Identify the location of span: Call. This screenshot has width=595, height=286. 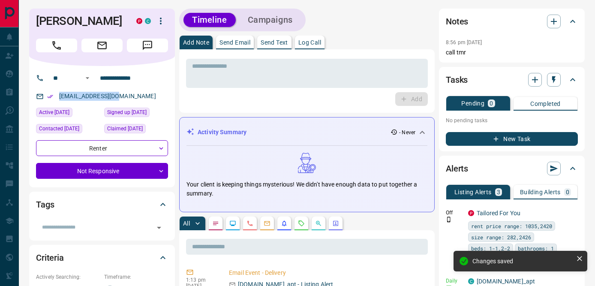
(57, 45).